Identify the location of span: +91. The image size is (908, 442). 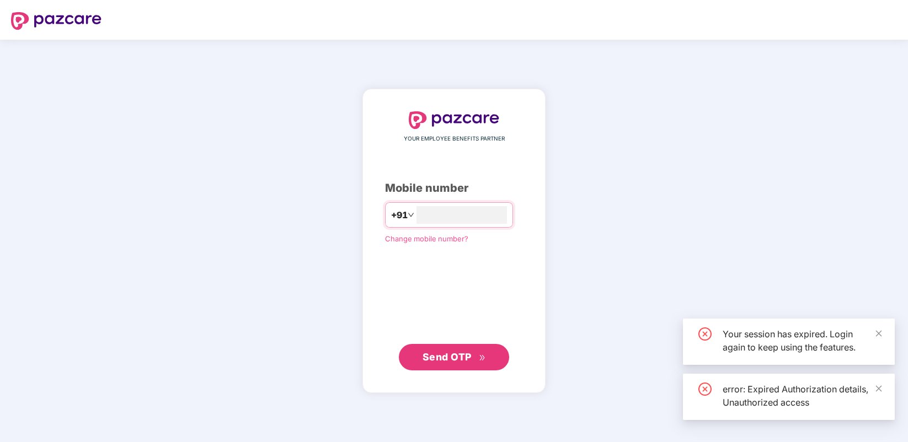
(399, 215).